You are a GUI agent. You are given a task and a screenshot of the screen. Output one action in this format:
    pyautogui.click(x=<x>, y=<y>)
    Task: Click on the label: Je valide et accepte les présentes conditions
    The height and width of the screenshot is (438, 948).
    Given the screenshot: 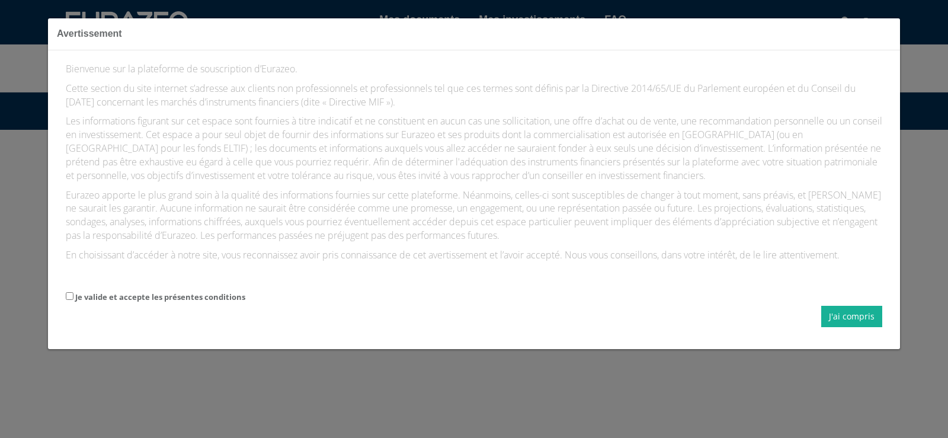 What is the action you would take?
    pyautogui.click(x=160, y=297)
    